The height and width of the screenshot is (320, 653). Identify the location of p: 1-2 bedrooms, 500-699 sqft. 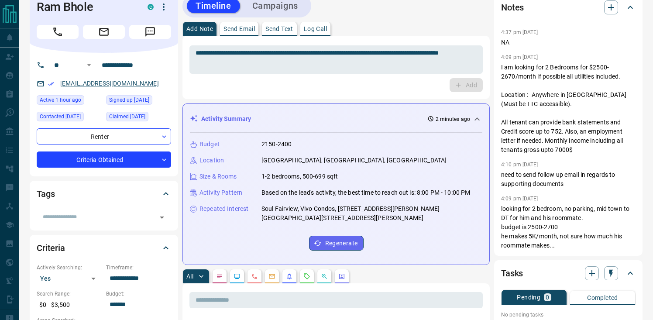
(299, 176).